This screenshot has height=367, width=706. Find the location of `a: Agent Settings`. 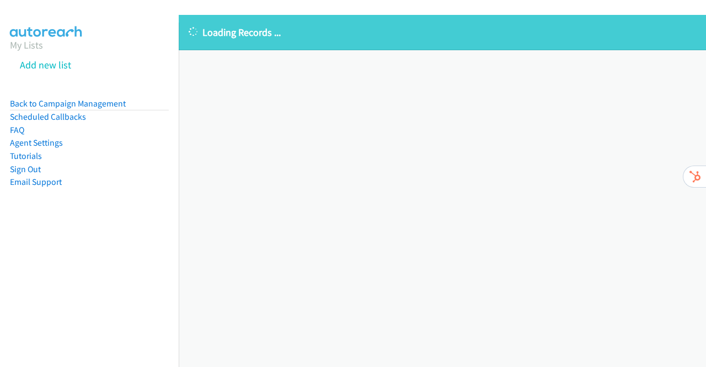

a: Agent Settings is located at coordinates (36, 142).